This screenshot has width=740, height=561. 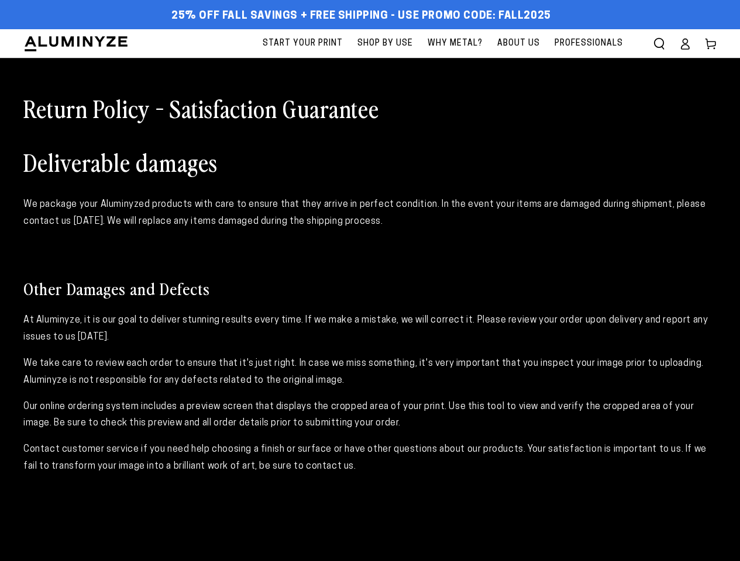 What do you see at coordinates (76, 44) in the screenshot?
I see `img: Aluminyze` at bounding box center [76, 44].